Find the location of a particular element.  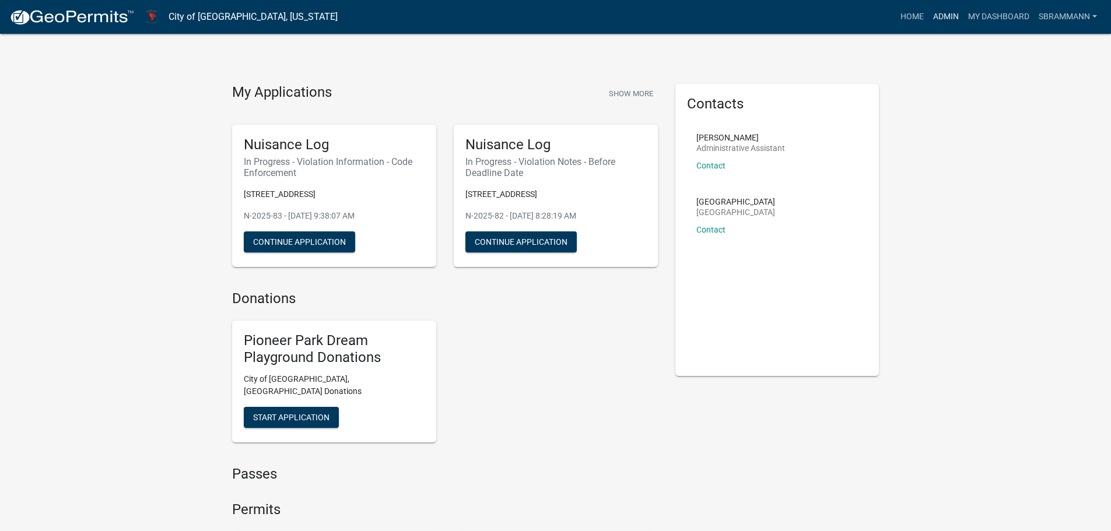

button: Show More is located at coordinates (631, 93).